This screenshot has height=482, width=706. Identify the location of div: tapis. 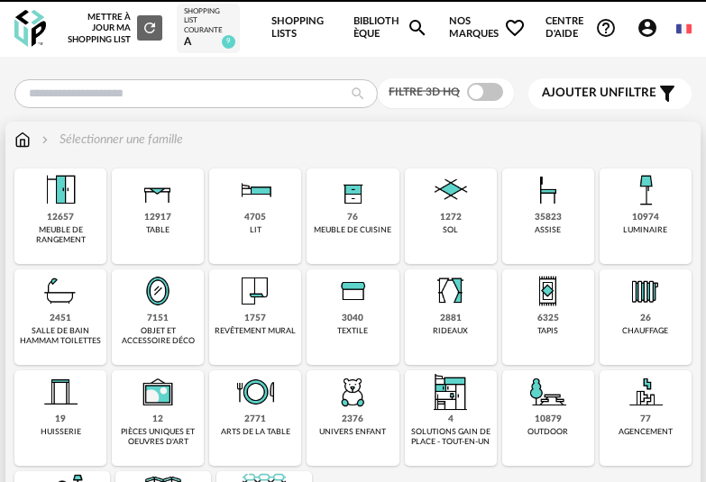
(547, 331).